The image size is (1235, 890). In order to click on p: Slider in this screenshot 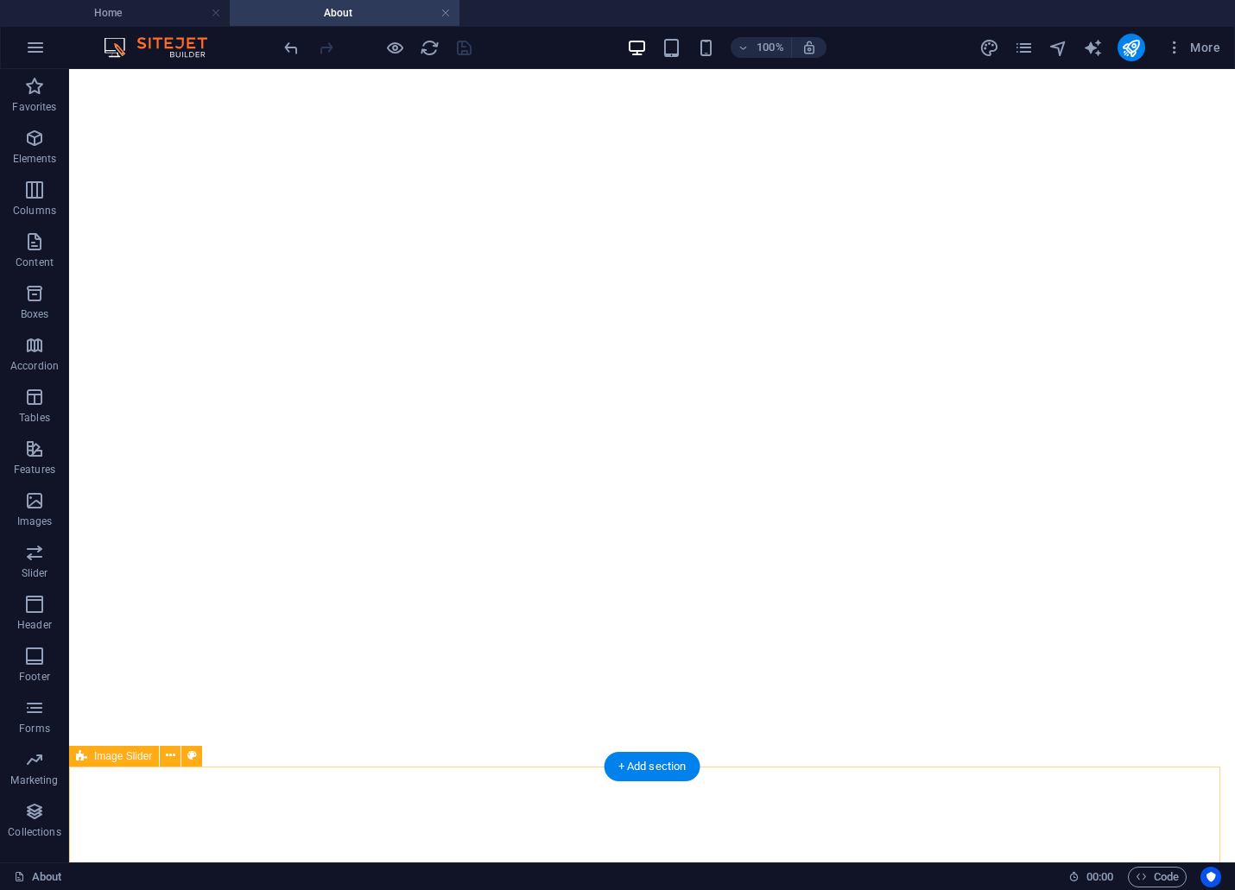, I will do `click(35, 573)`.